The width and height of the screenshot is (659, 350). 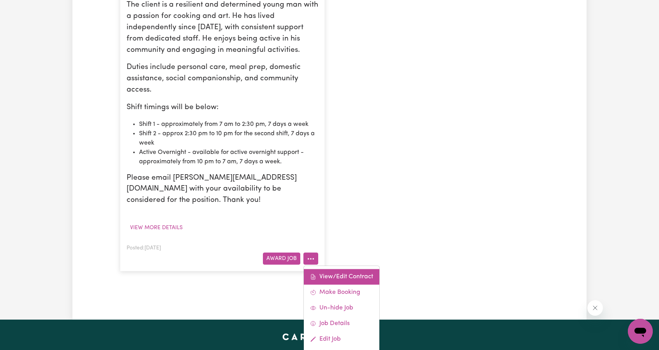 I want to click on li: Shift 1 - approximately from 7 am to 2:30 pm, 7 days a week, so click(x=229, y=124).